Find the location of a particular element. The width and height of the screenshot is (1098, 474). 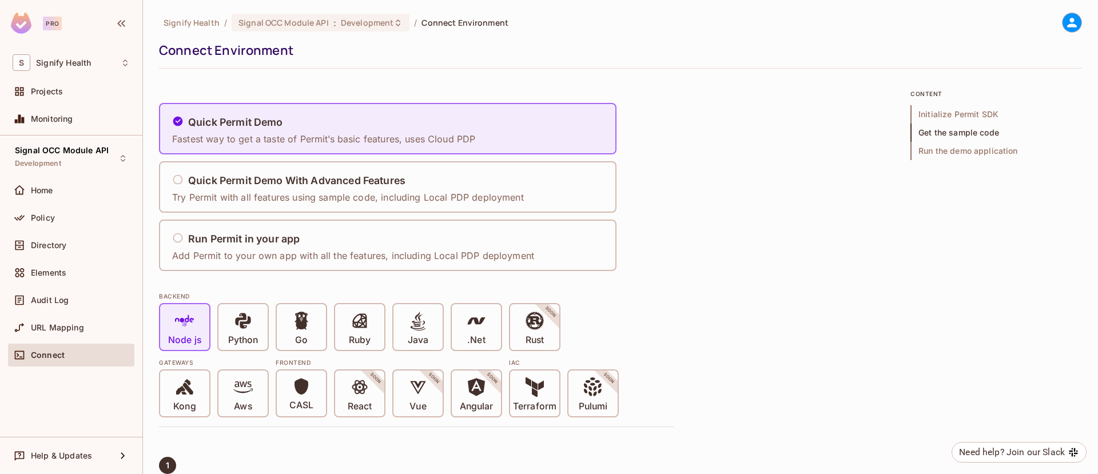

span: Elements is located at coordinates (49, 273).